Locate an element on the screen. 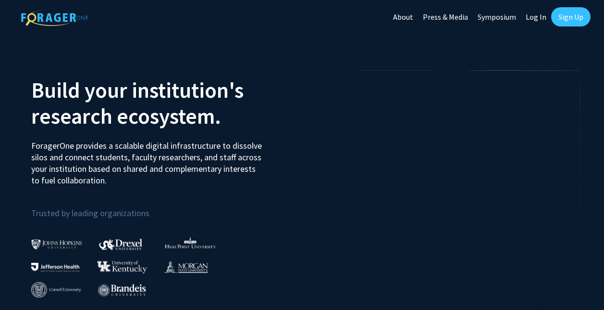  p: Trusted by leading organizations is located at coordinates (163, 207).